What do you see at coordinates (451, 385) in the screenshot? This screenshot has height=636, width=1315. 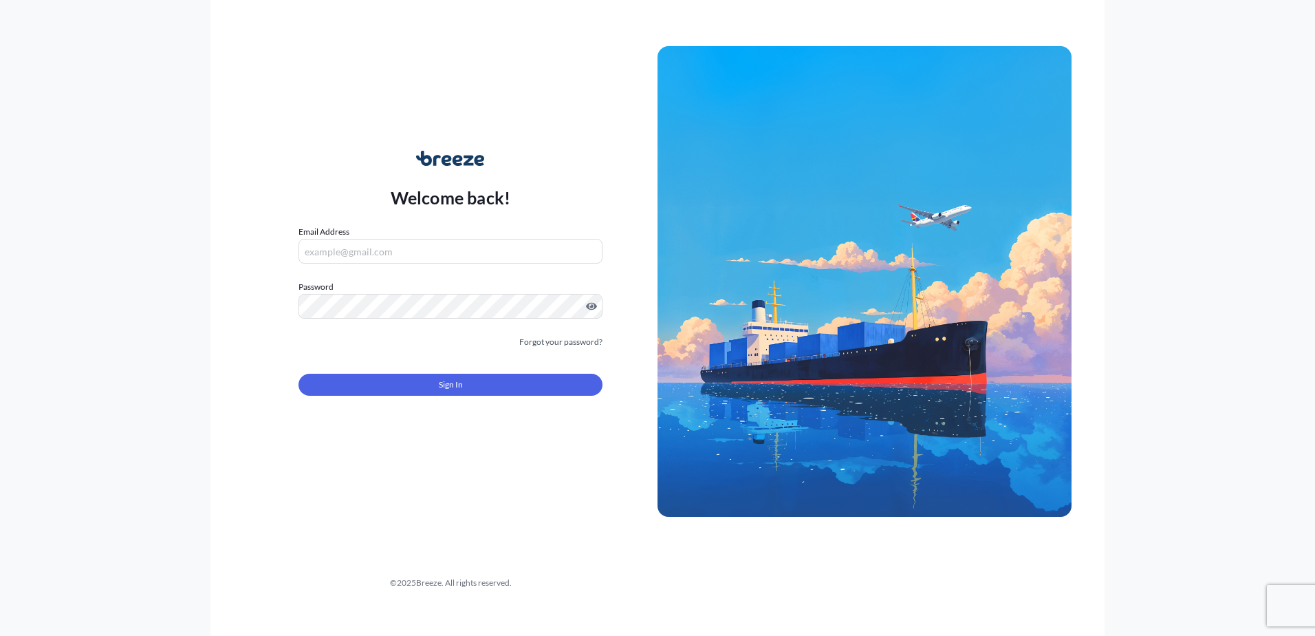 I see `span: Sign In` at bounding box center [451, 385].